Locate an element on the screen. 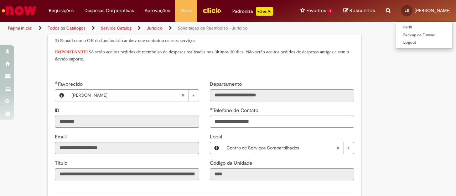 Image resolution: width=456 pixels, height=196 pixels. a: Logout is located at coordinates (425, 43).